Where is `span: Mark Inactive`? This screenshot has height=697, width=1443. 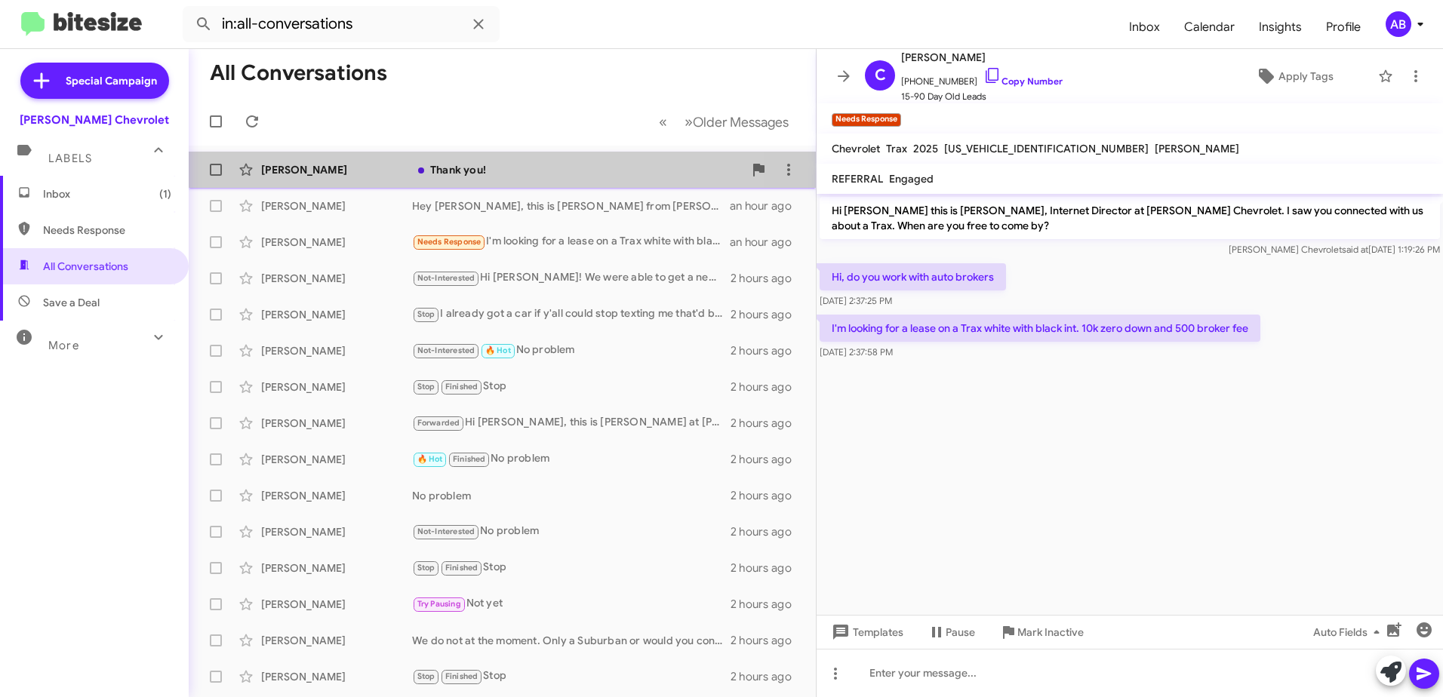 span: Mark Inactive is located at coordinates (1050, 632).